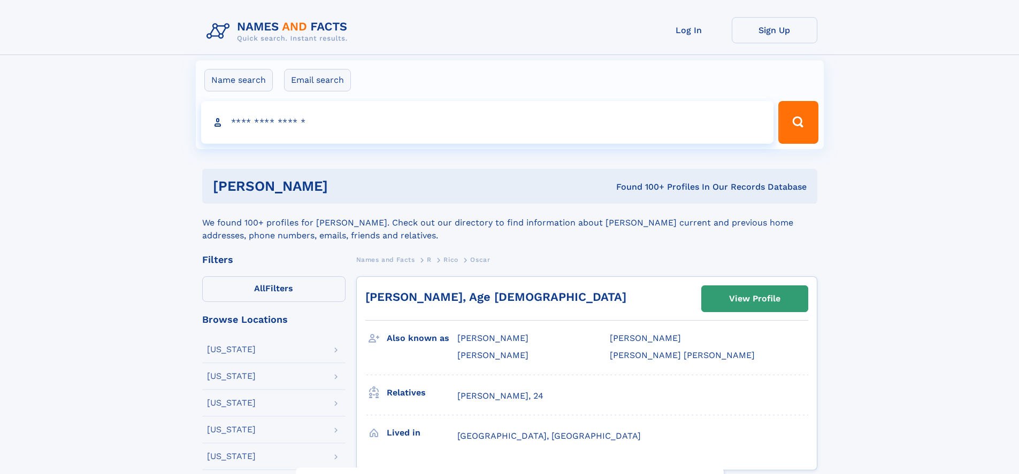 The image size is (1019, 474). What do you see at coordinates (279, 32) in the screenshot?
I see `img: Logo Names and Facts` at bounding box center [279, 32].